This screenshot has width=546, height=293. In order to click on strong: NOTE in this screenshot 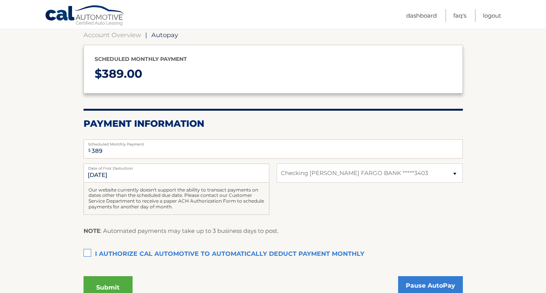, I will do `click(92, 231)`.